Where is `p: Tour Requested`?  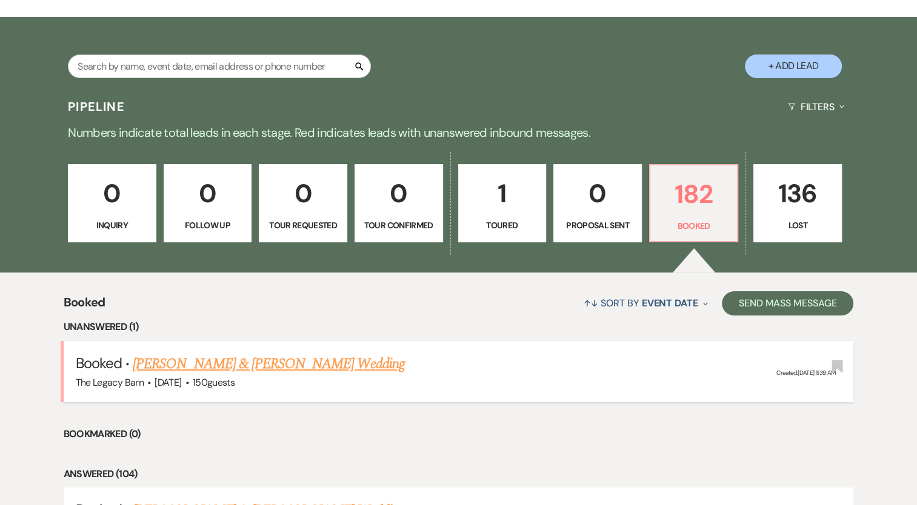
p: Tour Requested is located at coordinates (303, 225).